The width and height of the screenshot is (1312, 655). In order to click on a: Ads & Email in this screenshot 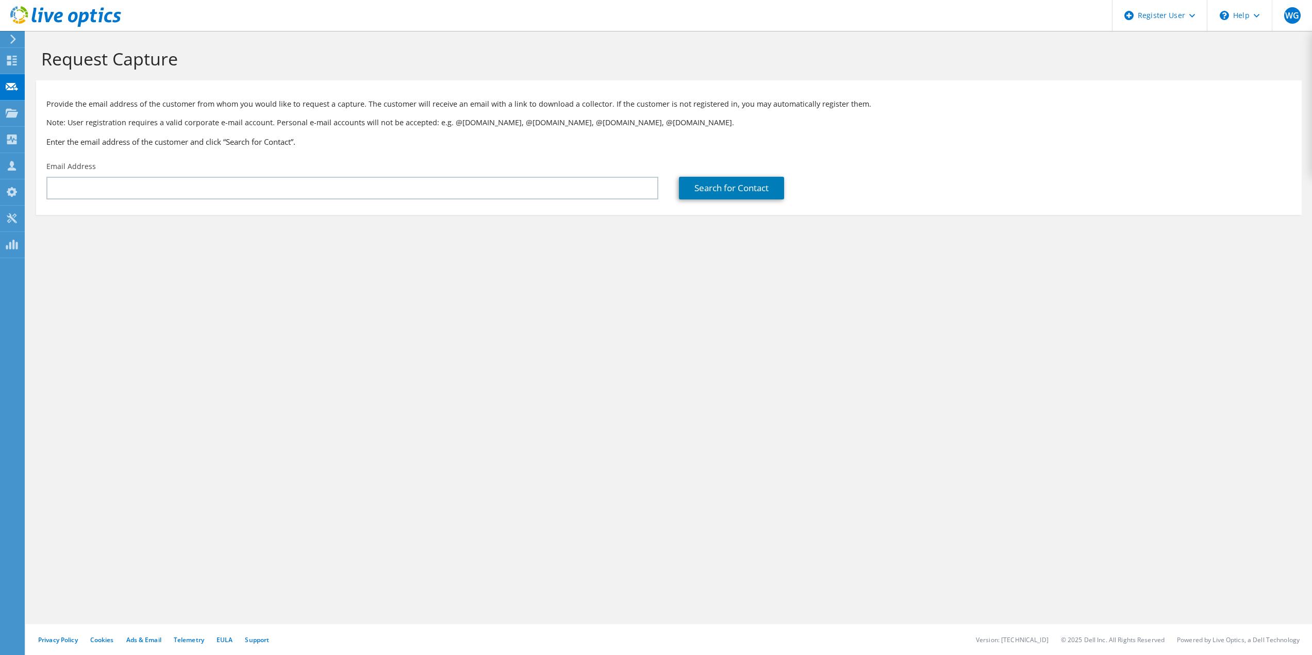, I will do `click(144, 640)`.